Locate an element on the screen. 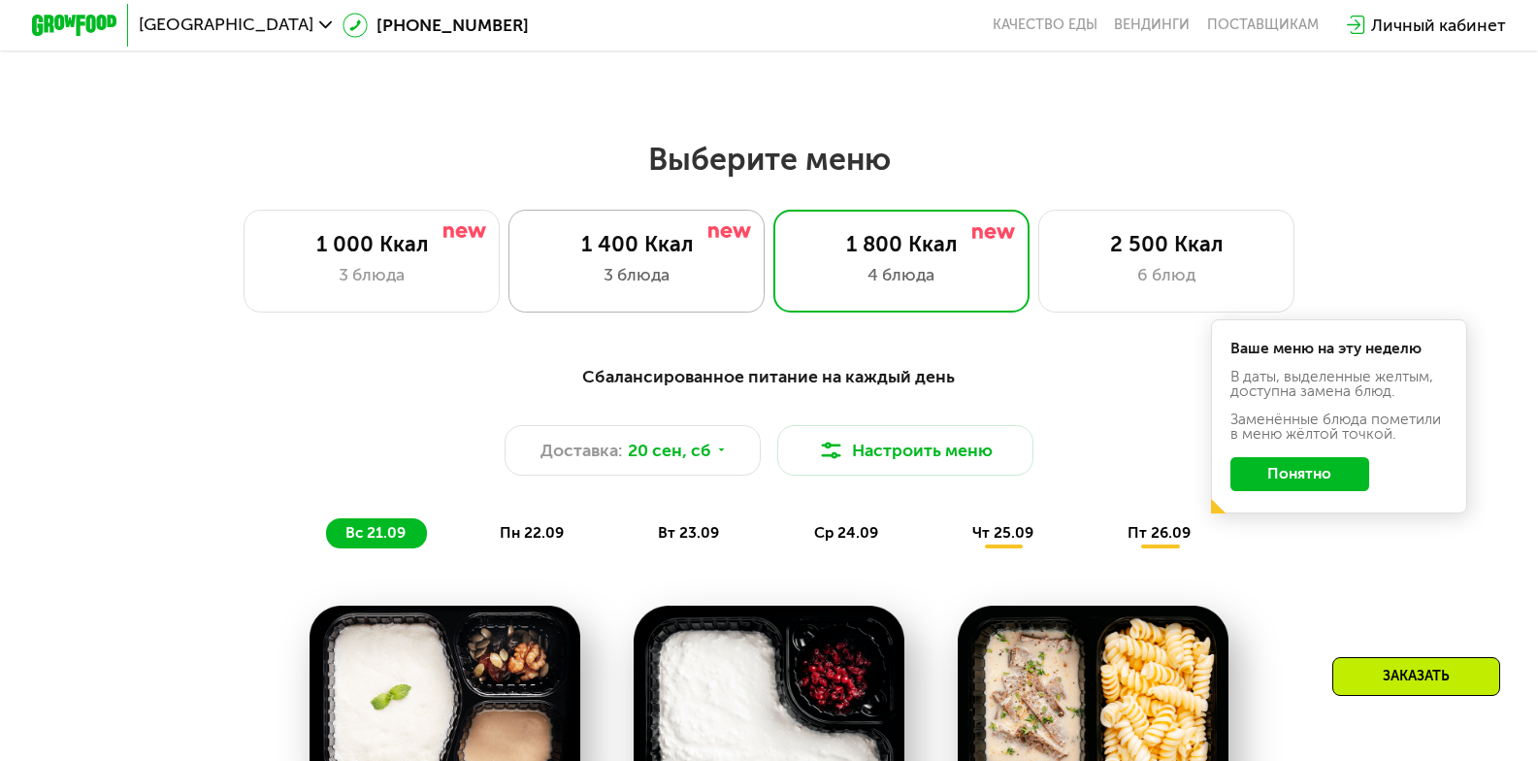  div: 6 блюд is located at coordinates (1167, 275).